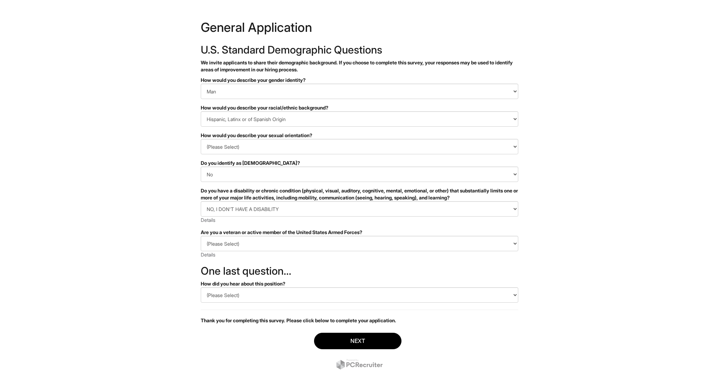  Describe the element at coordinates (359, 50) in the screenshot. I see `h2: U.S. Standard Demographic Questions` at that location.